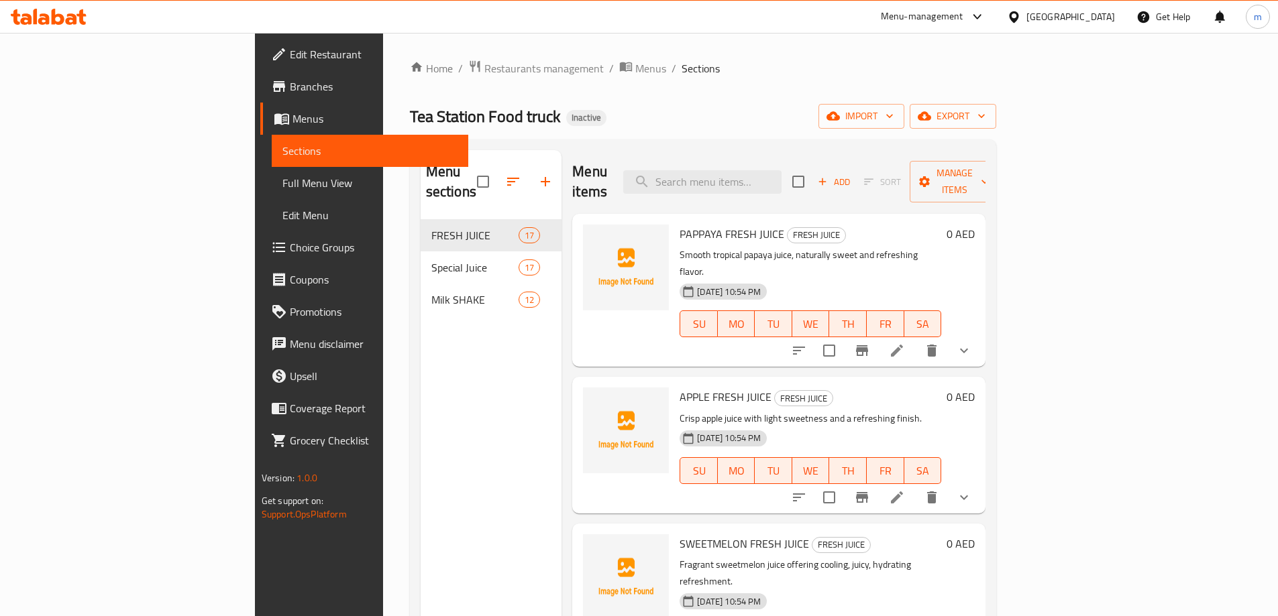 This screenshot has height=616, width=1278. What do you see at coordinates (374, 280) in the screenshot?
I see `span: Coupons` at bounding box center [374, 280].